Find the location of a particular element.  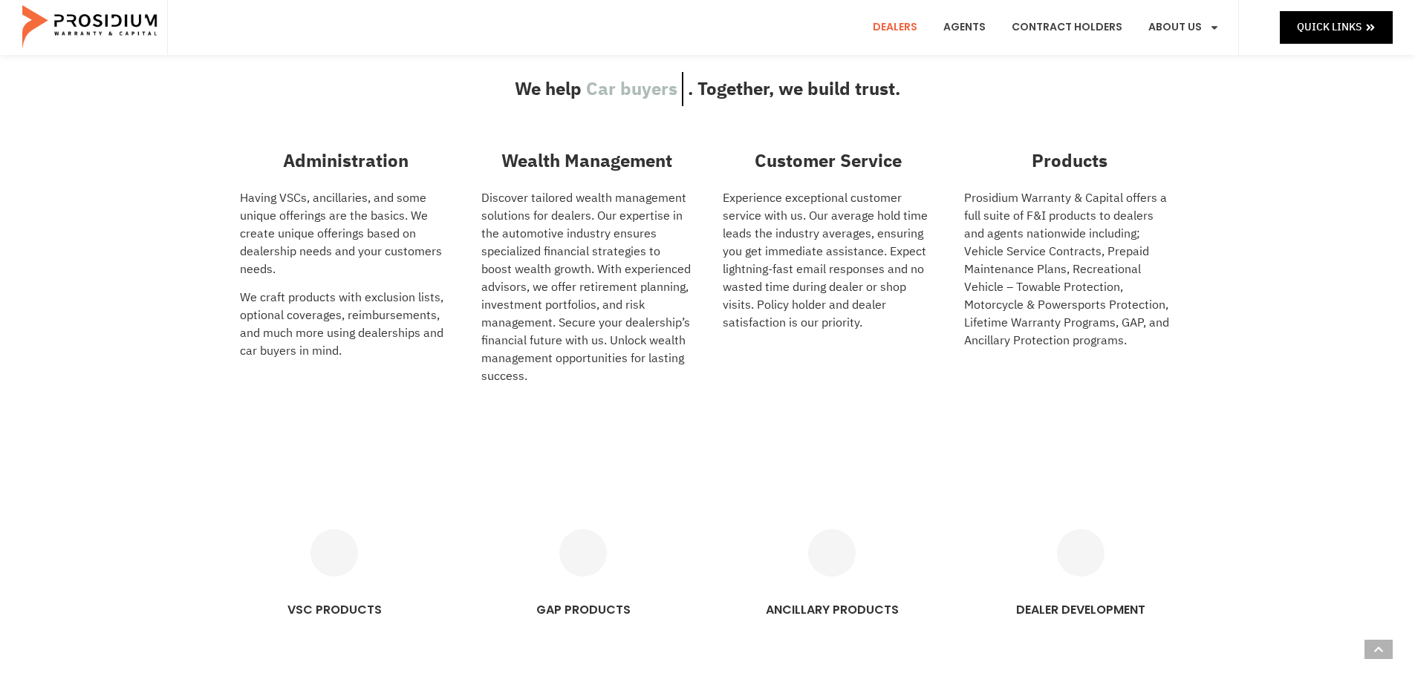

h3: Customer Service is located at coordinates (828, 161).